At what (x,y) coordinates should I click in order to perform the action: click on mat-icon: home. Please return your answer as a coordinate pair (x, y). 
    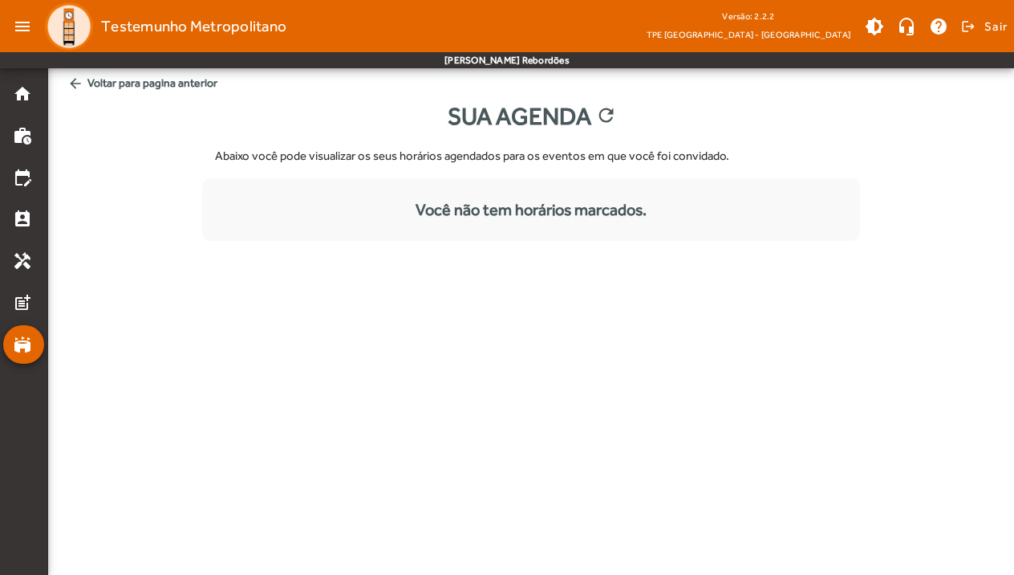
    Looking at the image, I should click on (22, 94).